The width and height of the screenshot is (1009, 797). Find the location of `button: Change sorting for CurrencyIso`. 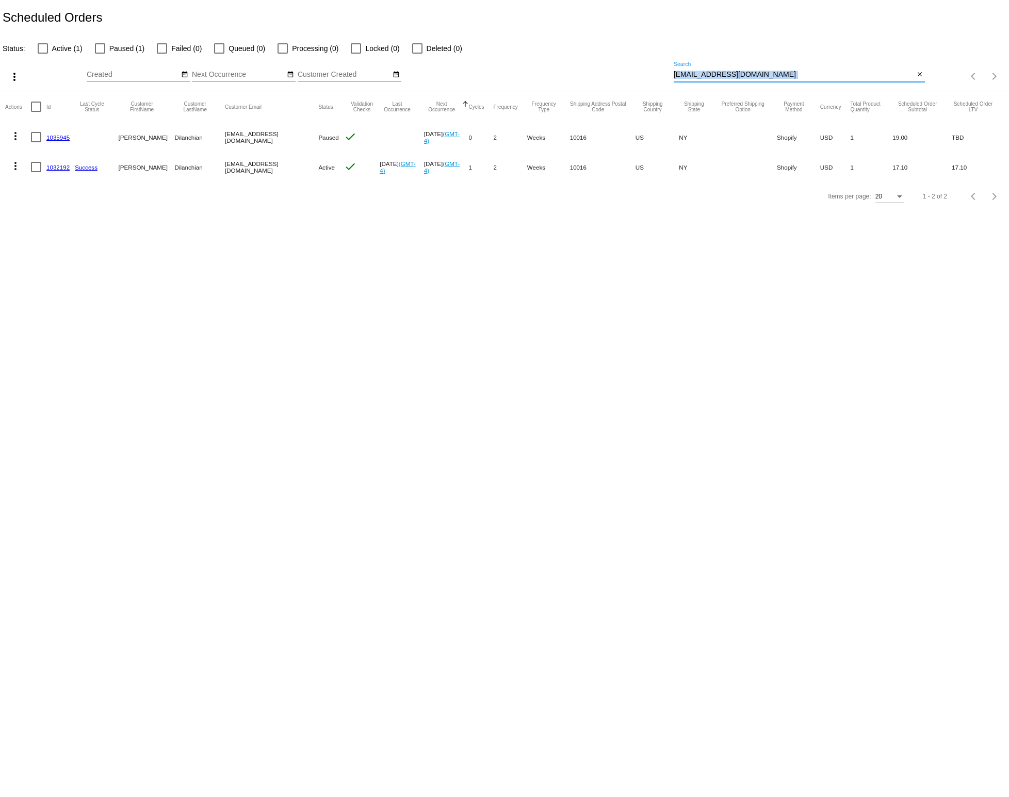

button: Change sorting for CurrencyIso is located at coordinates (830, 107).